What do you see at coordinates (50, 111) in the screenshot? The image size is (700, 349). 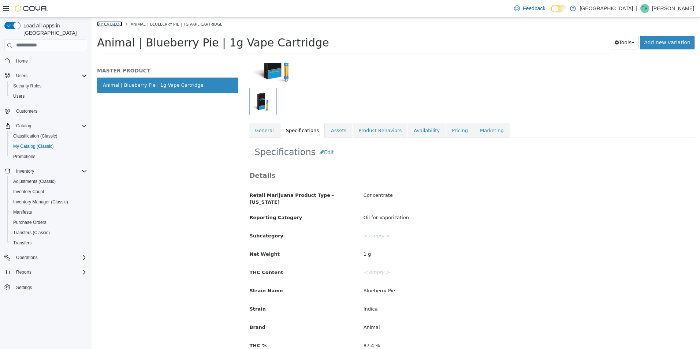 I see `span: Customers` at bounding box center [50, 111].